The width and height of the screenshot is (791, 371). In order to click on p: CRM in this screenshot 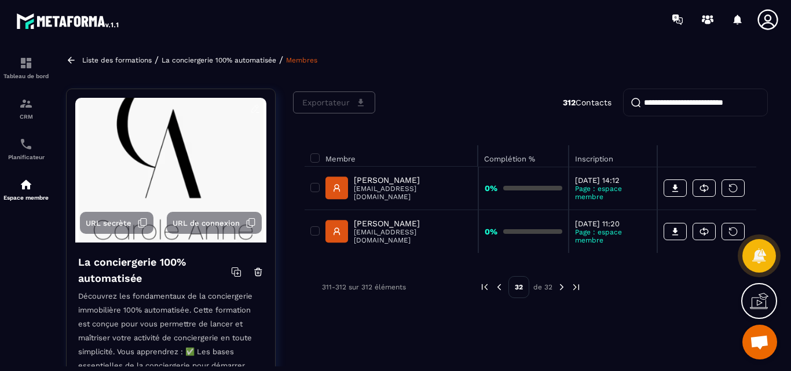, I will do `click(26, 116)`.